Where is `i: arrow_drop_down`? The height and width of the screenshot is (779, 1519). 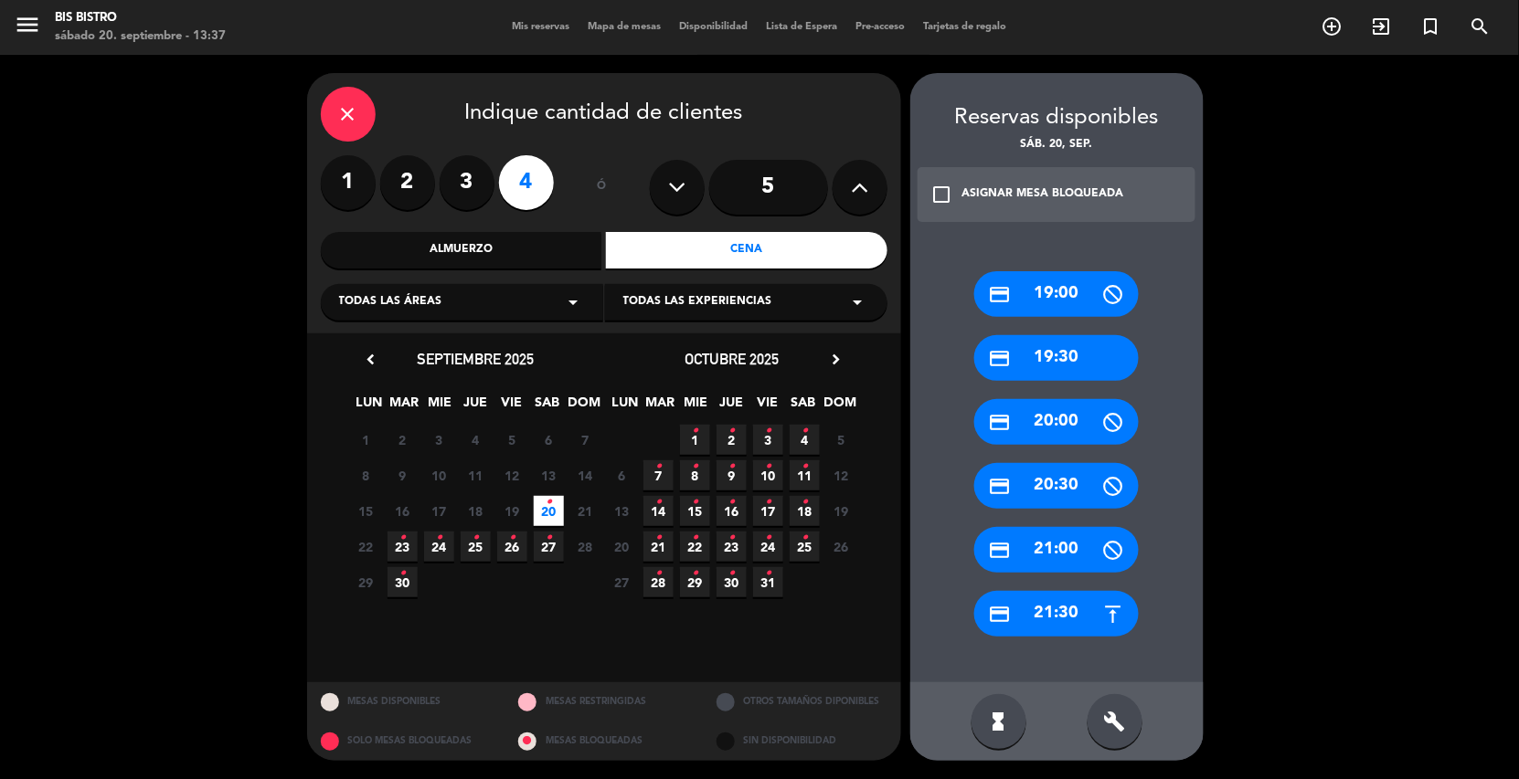
i: arrow_drop_down is located at coordinates (574, 302).